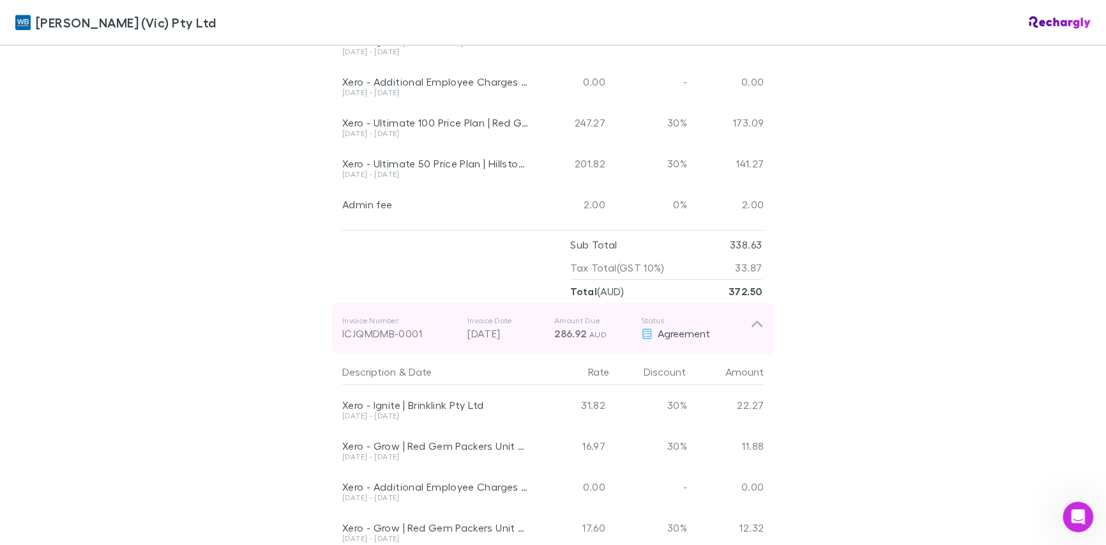 The image size is (1106, 545). I want to click on span: AUD, so click(598, 334).